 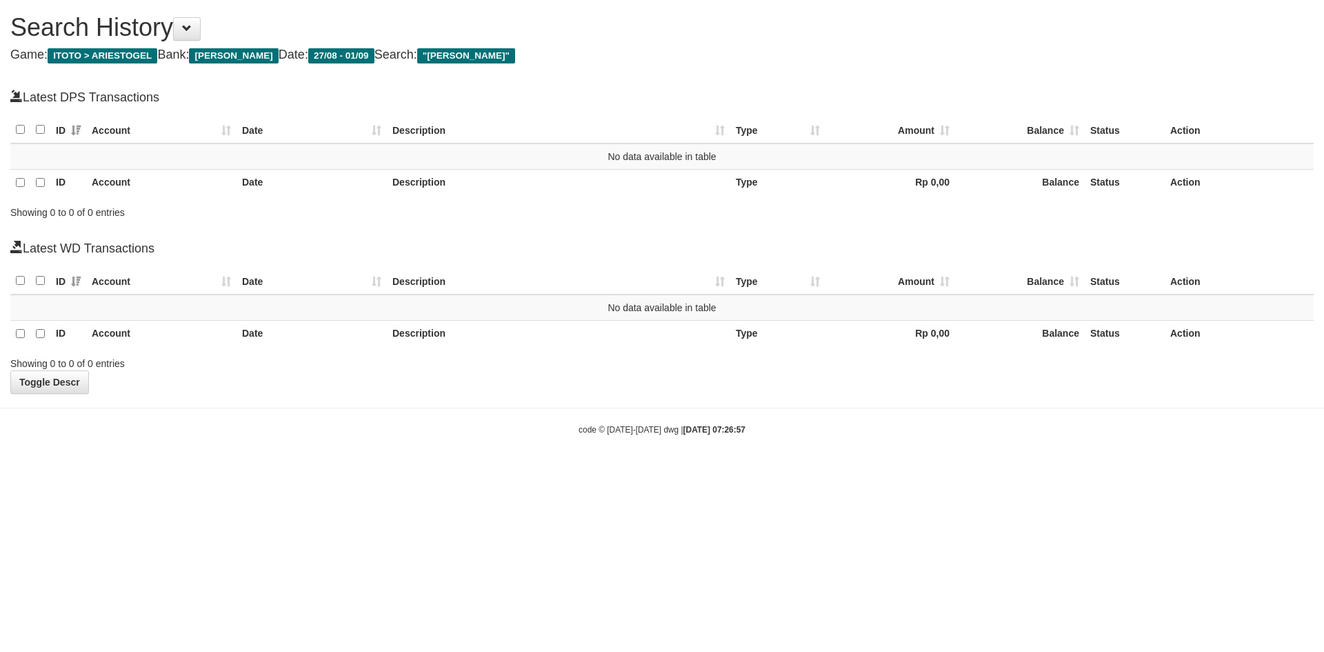 What do you see at coordinates (102, 56) in the screenshot?
I see `span: ITOTO > ARIESTOGEL` at bounding box center [102, 56].